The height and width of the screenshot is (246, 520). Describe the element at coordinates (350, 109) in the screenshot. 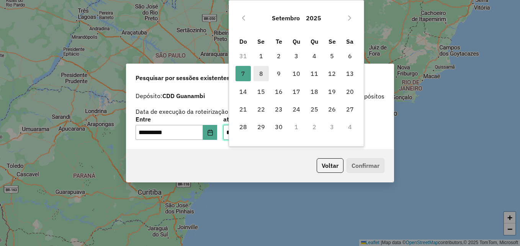

I see `span: 27` at that location.